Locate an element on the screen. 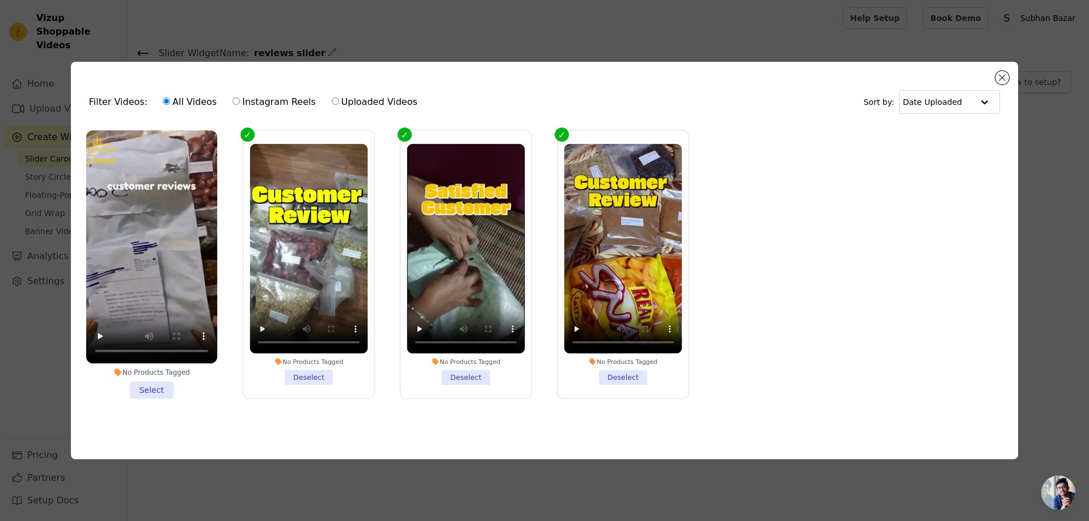 The image size is (1089, 521). div: Filter Videos: is located at coordinates (256, 102).